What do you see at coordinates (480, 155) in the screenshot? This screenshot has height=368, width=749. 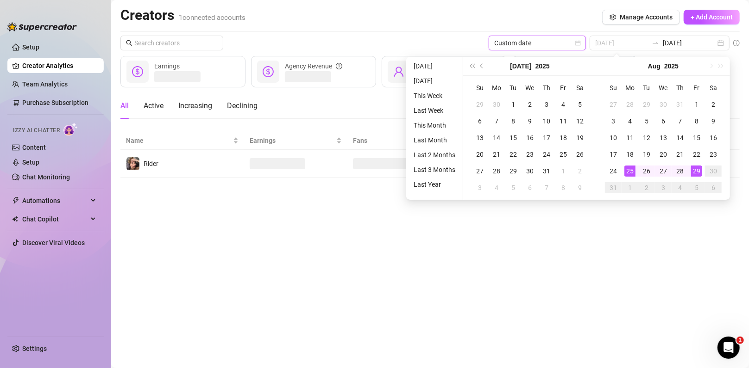 I see `td: 2025-07-20` at bounding box center [480, 155].